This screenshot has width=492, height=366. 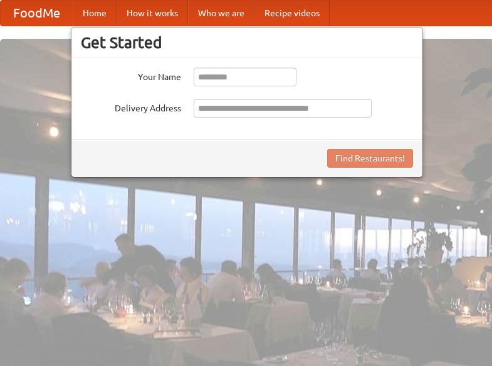 I want to click on button: Find Restaurants!, so click(x=370, y=159).